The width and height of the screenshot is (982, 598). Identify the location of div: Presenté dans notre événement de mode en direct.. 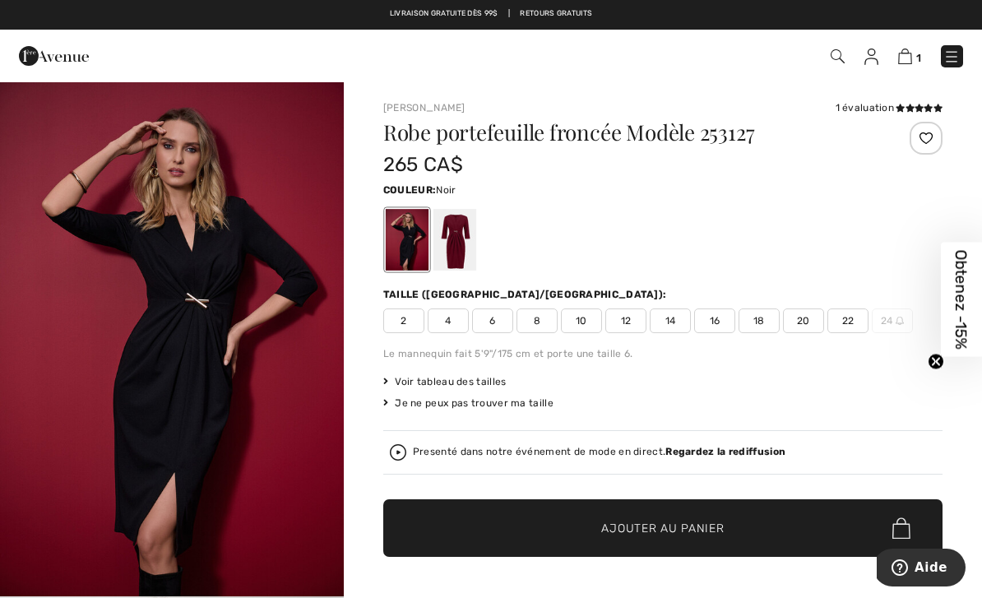
(599, 452).